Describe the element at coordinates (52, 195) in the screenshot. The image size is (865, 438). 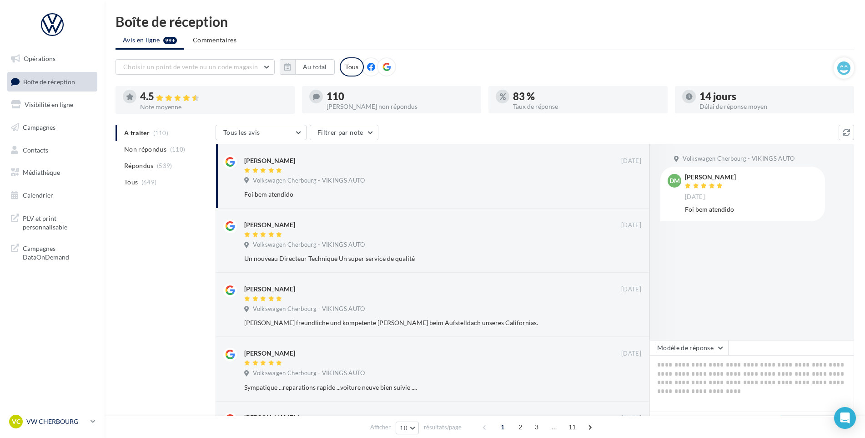
I see `a: Calendrier` at that location.